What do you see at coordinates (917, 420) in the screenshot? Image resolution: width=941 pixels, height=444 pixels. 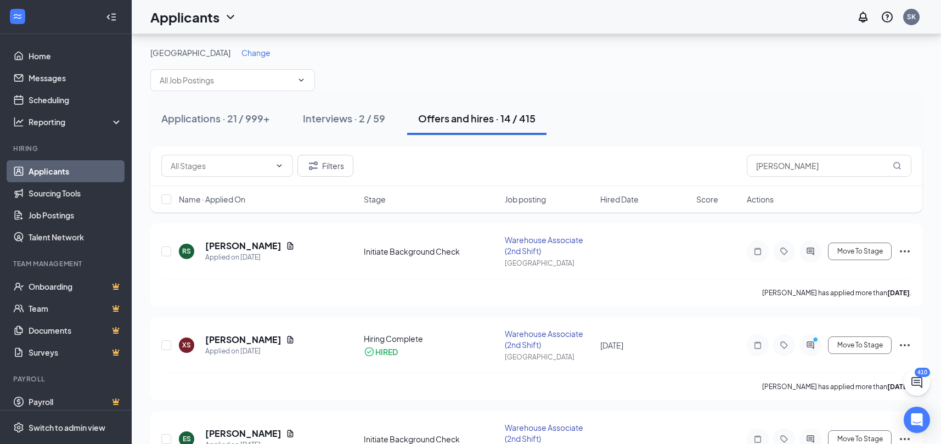 I see `div: Open Intercom Messenger` at bounding box center [917, 420].